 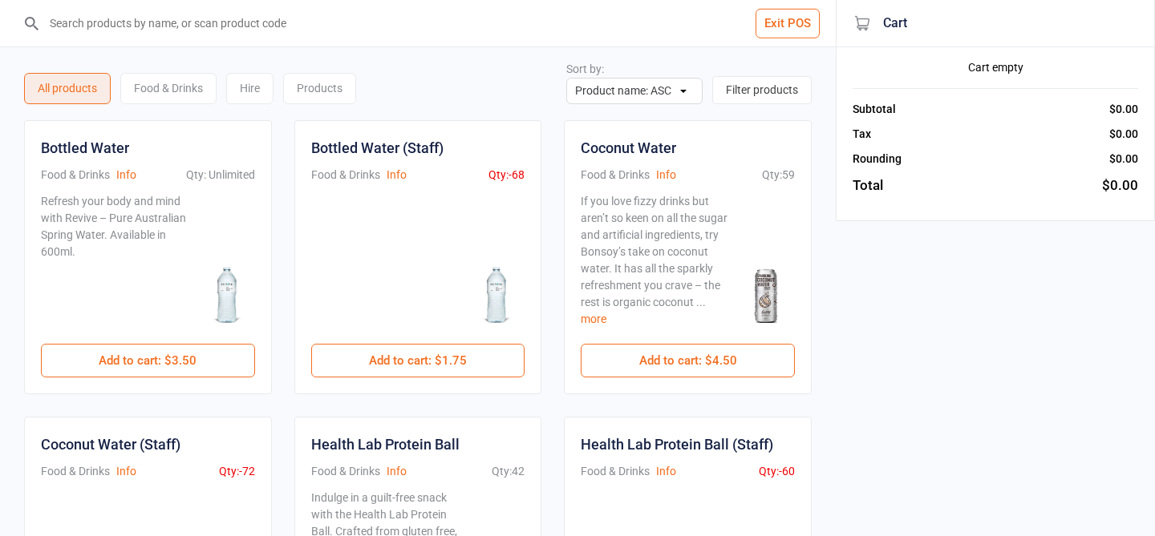 I want to click on div: Qty: Unlimited, so click(x=221, y=175).